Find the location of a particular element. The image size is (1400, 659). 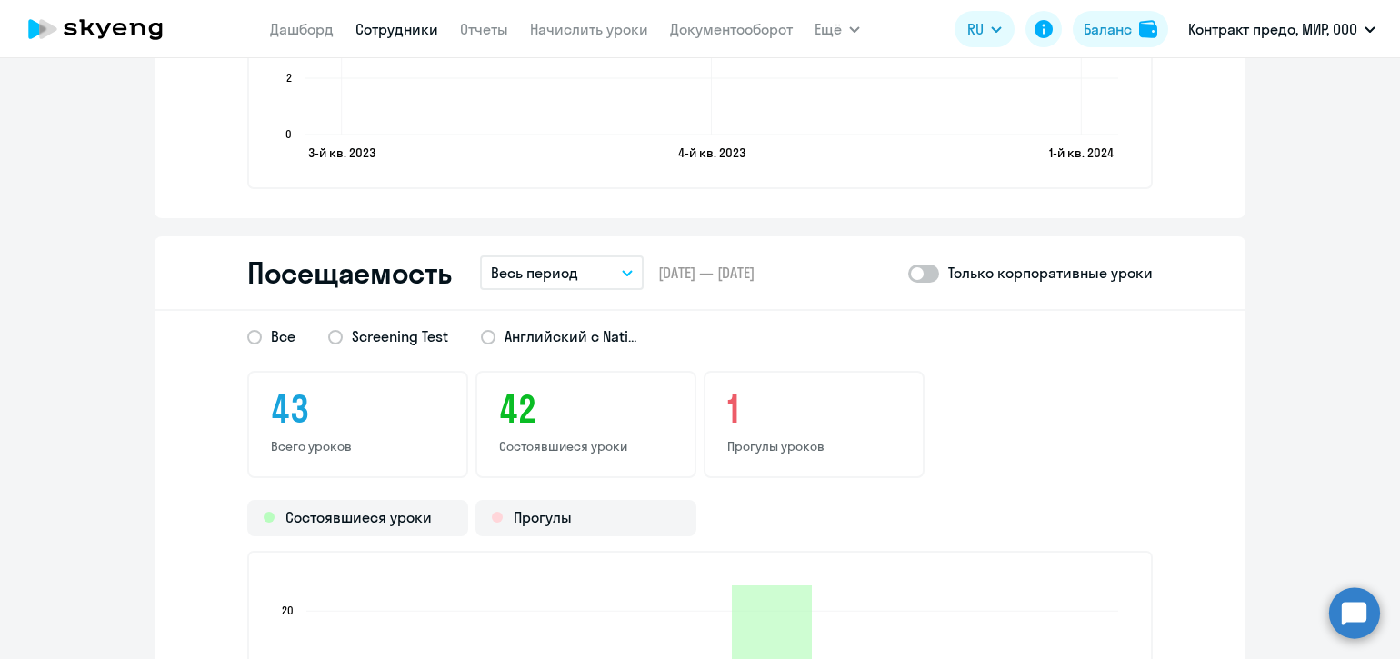

span: Ещё is located at coordinates (828, 29).